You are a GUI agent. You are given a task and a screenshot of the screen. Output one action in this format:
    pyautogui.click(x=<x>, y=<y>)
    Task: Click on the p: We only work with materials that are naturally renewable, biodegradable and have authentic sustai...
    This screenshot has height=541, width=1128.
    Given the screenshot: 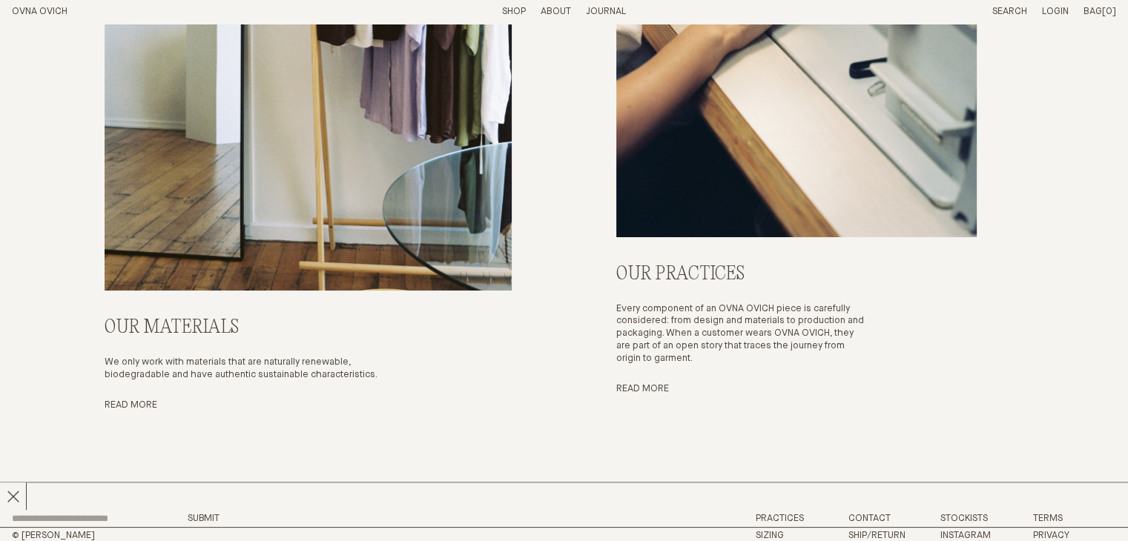 What is the action you would take?
    pyautogui.click(x=247, y=369)
    